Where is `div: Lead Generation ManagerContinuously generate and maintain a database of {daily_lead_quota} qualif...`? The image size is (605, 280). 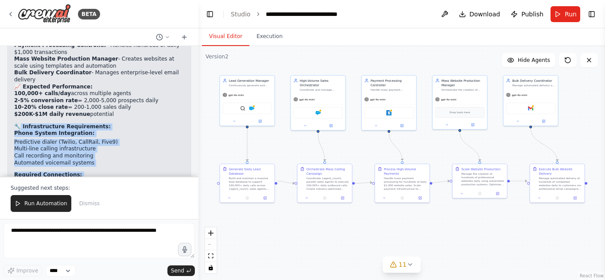
div: Lead Generation ManagerContinuously generate and maintain a database of {daily_lead_quota} qualif... is located at coordinates (247, 101).